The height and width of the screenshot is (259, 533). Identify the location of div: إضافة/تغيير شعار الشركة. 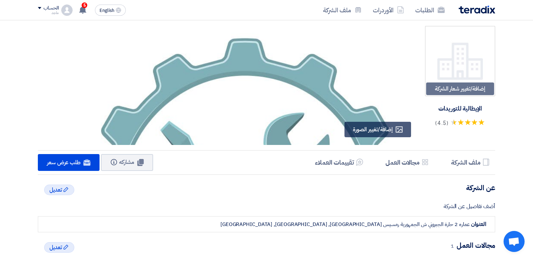
(460, 89).